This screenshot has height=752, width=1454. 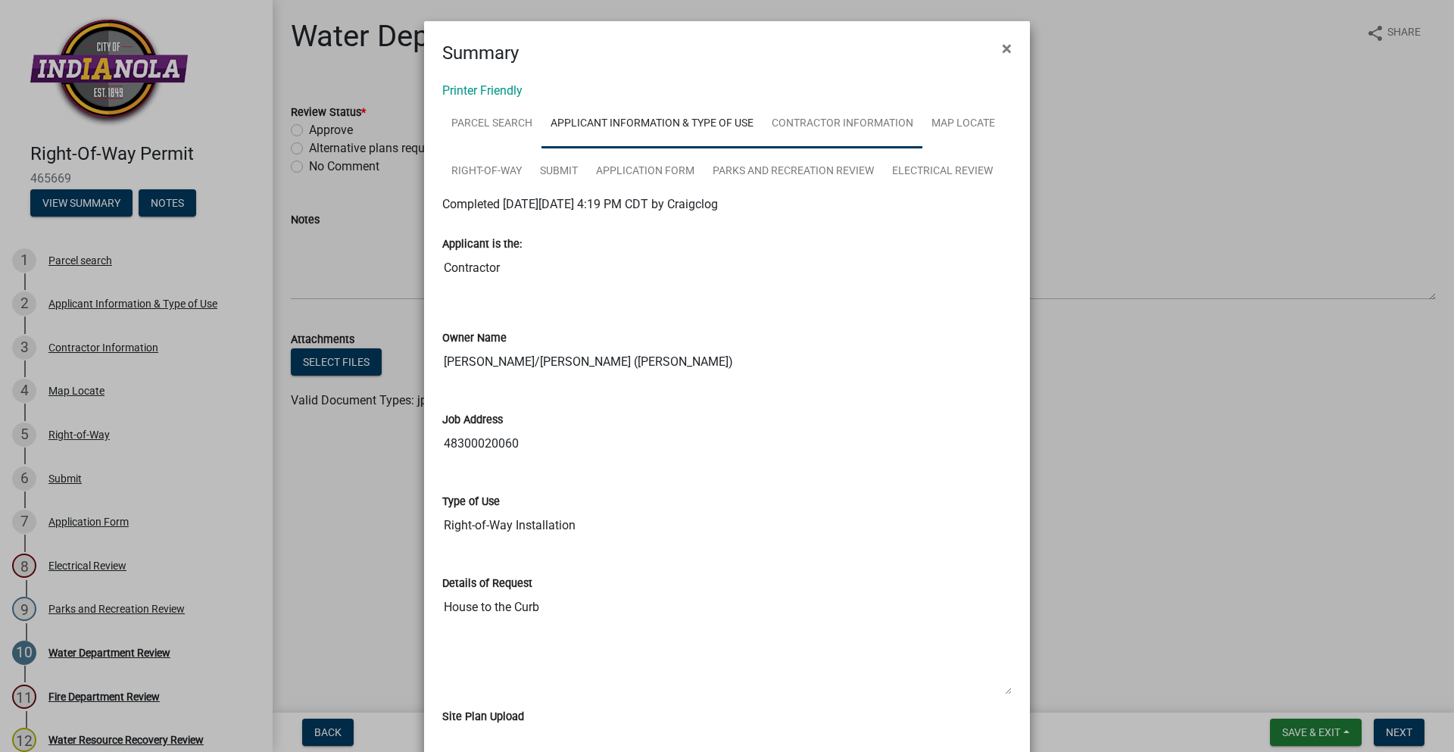 I want to click on label: Job Address, so click(x=473, y=420).